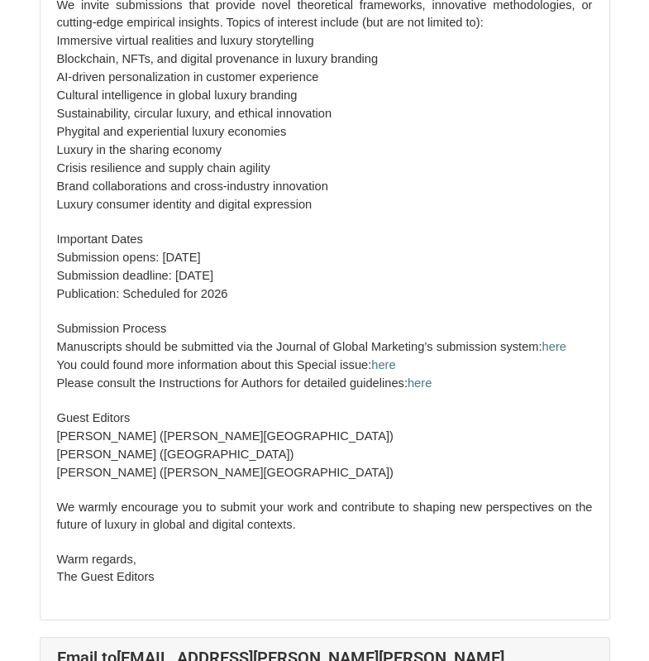  What do you see at coordinates (217, 59) in the screenshot?
I see `span: Blockchain, NFTs, and digital provenance in luxury branding` at bounding box center [217, 59].